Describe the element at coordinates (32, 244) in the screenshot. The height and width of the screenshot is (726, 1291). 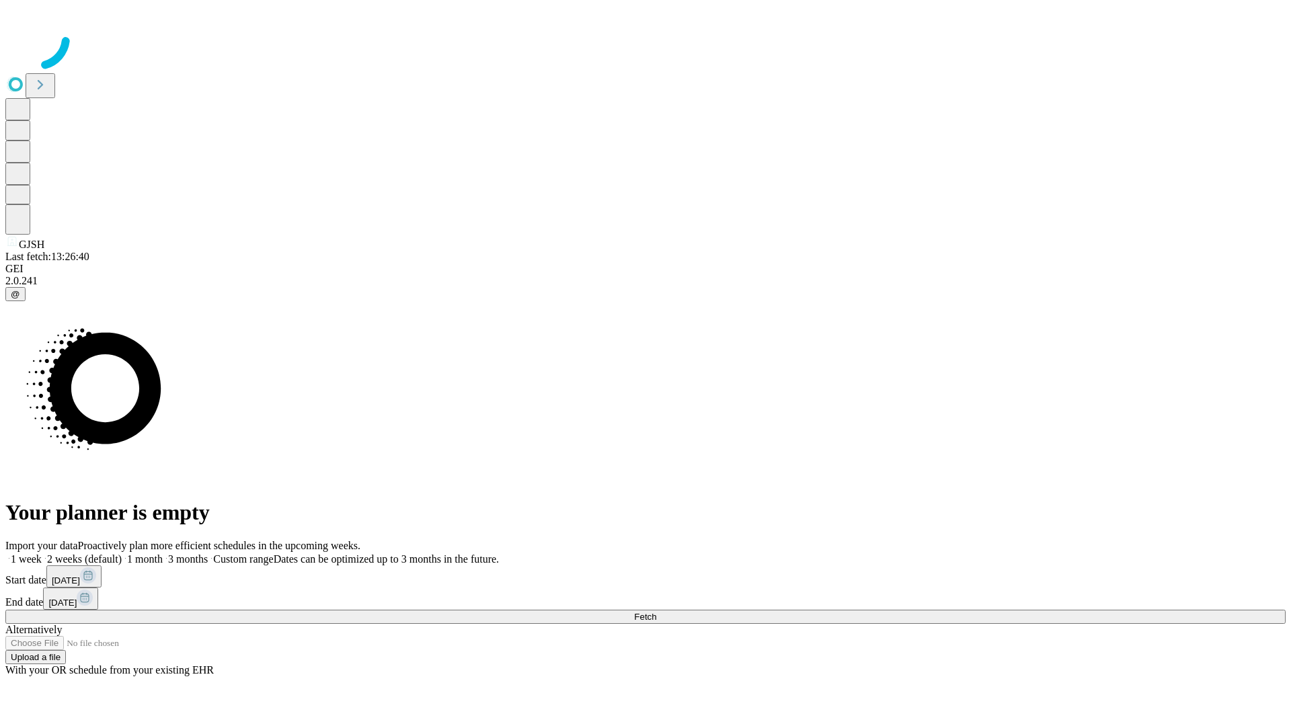
I see `span: GJSH` at that location.